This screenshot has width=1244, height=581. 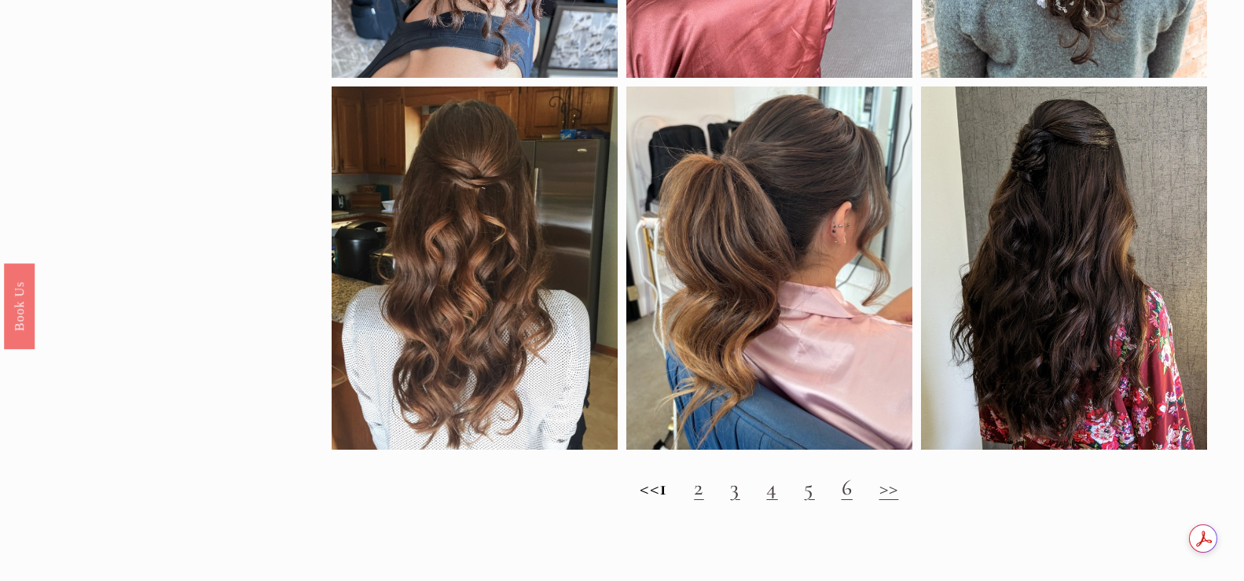 What do you see at coordinates (847, 487) in the screenshot?
I see `a: 6` at bounding box center [847, 487].